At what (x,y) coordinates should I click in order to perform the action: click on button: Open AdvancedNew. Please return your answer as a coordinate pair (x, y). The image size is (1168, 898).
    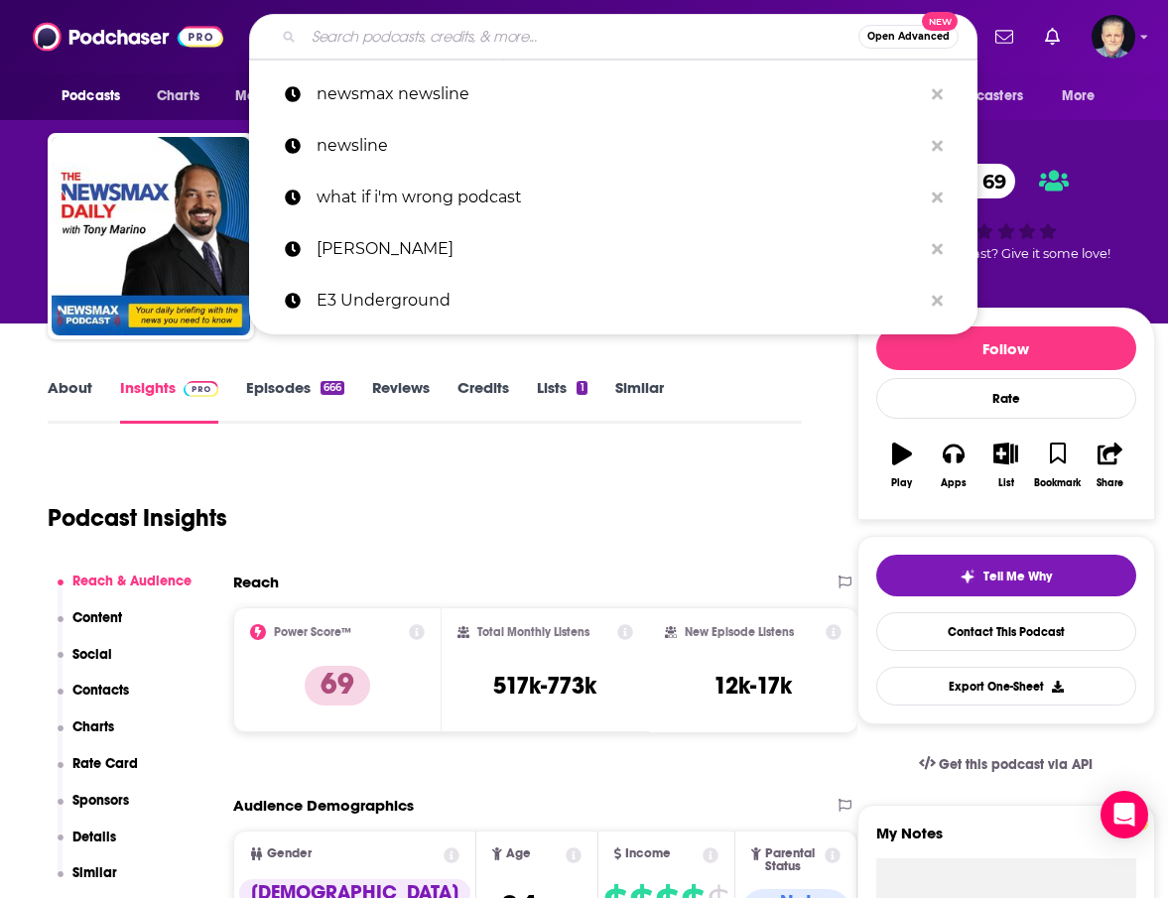
    Looking at the image, I should click on (908, 37).